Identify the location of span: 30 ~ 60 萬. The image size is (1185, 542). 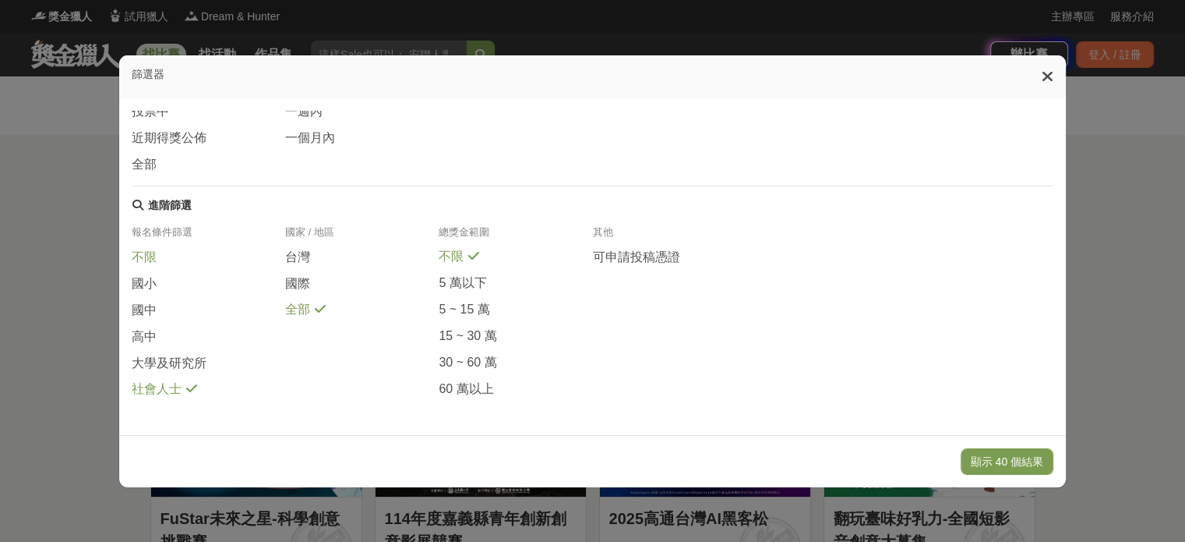
(468, 362).